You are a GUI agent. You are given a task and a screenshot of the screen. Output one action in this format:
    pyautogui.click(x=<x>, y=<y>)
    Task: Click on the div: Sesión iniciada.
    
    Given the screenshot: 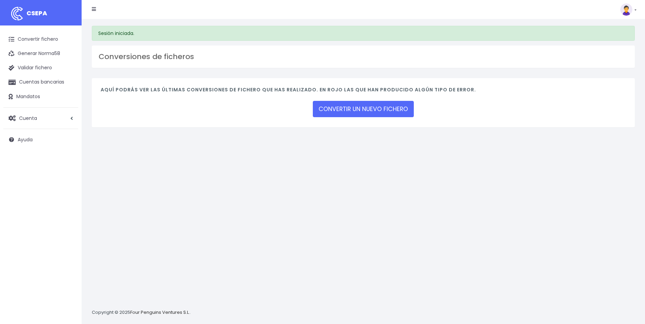 What is the action you would take?
    pyautogui.click(x=363, y=33)
    